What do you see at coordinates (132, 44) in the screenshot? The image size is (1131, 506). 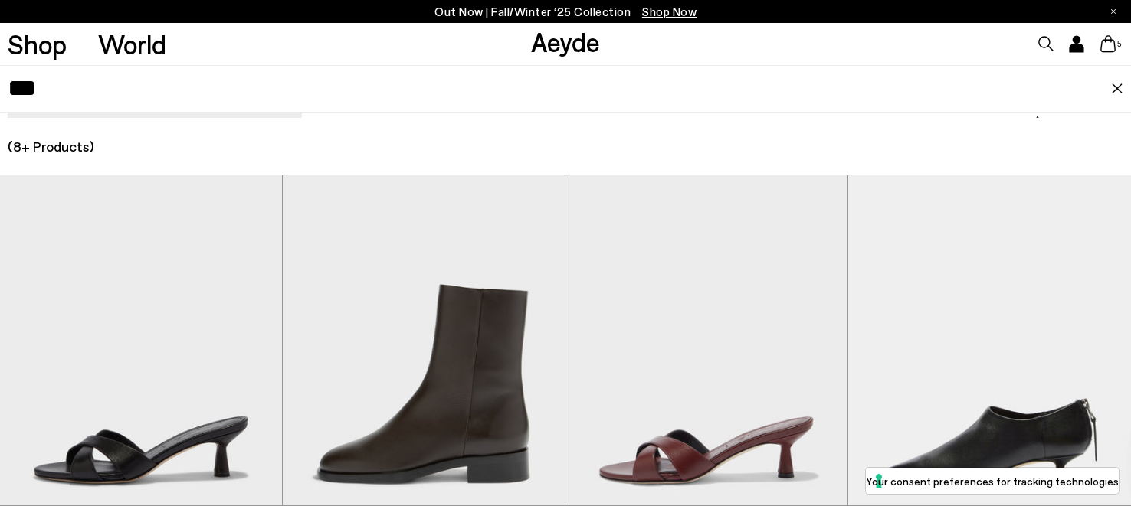 I see `a: World` at bounding box center [132, 44].